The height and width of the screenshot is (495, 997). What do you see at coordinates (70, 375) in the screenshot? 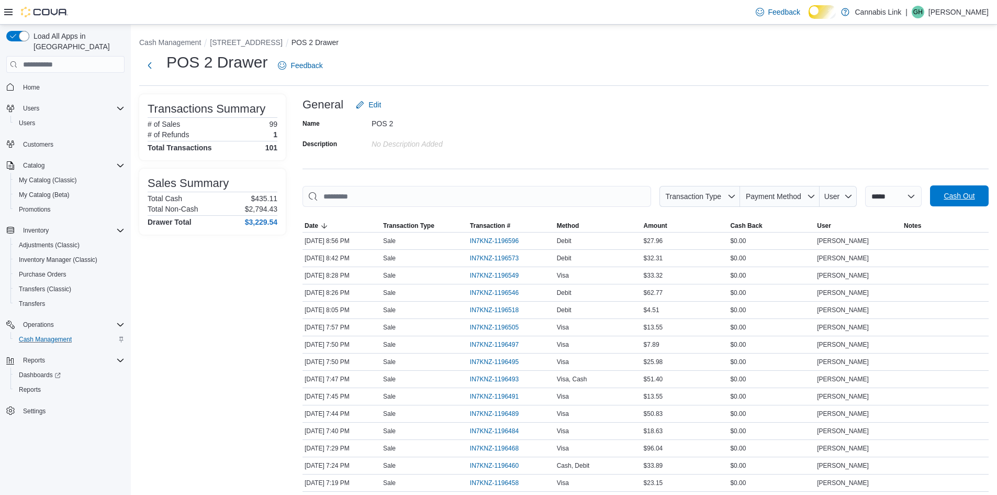
I see `a: Dashboards` at bounding box center [70, 375].